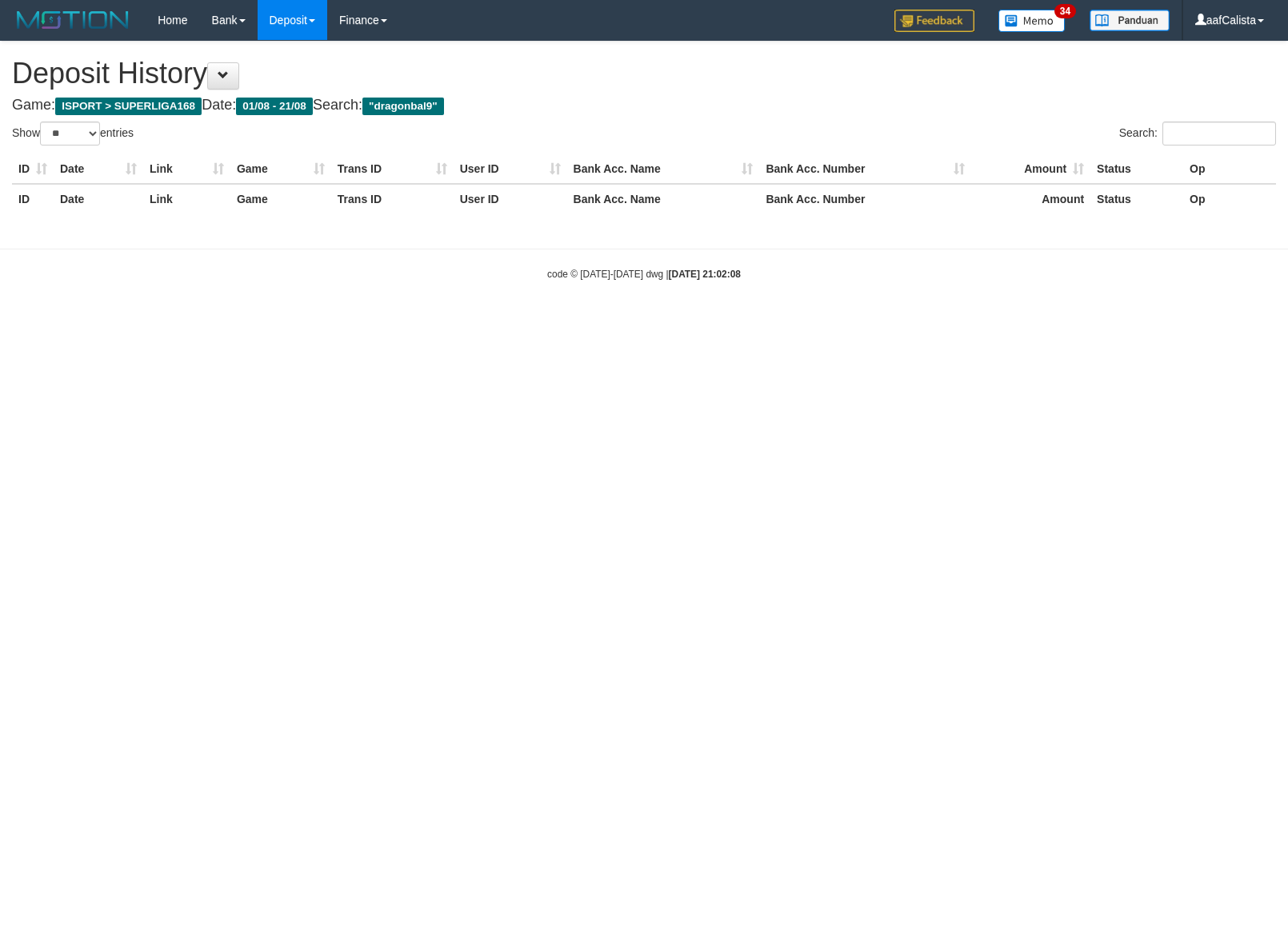  What do you see at coordinates (73, 20) in the screenshot?
I see `img: MOTION_logo.png` at bounding box center [73, 20].